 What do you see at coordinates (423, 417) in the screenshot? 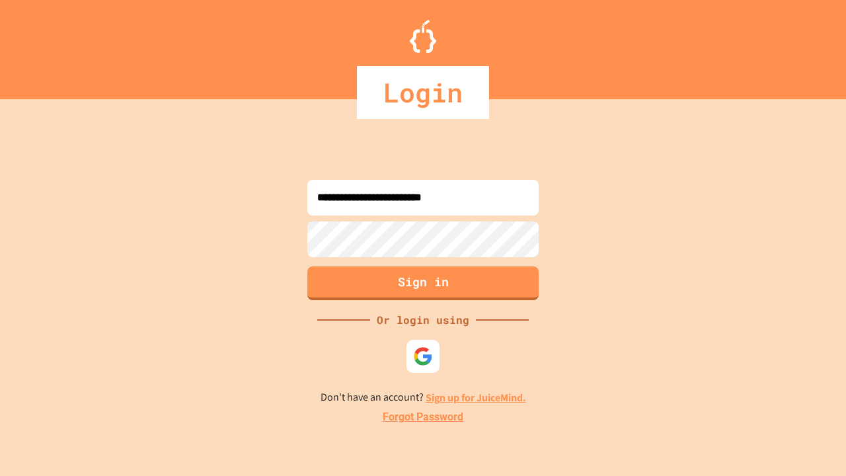
I see `a: Forgot Password` at bounding box center [423, 417].